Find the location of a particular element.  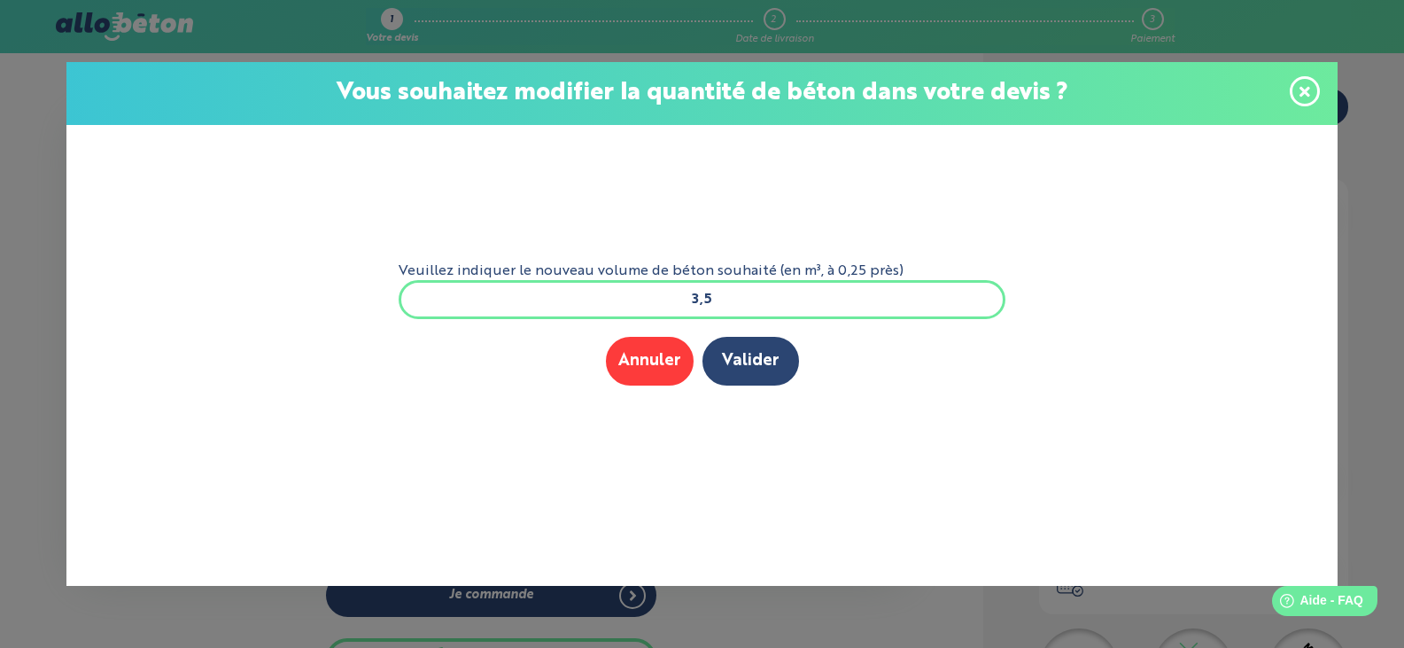

button: Annuler is located at coordinates (649, 361).